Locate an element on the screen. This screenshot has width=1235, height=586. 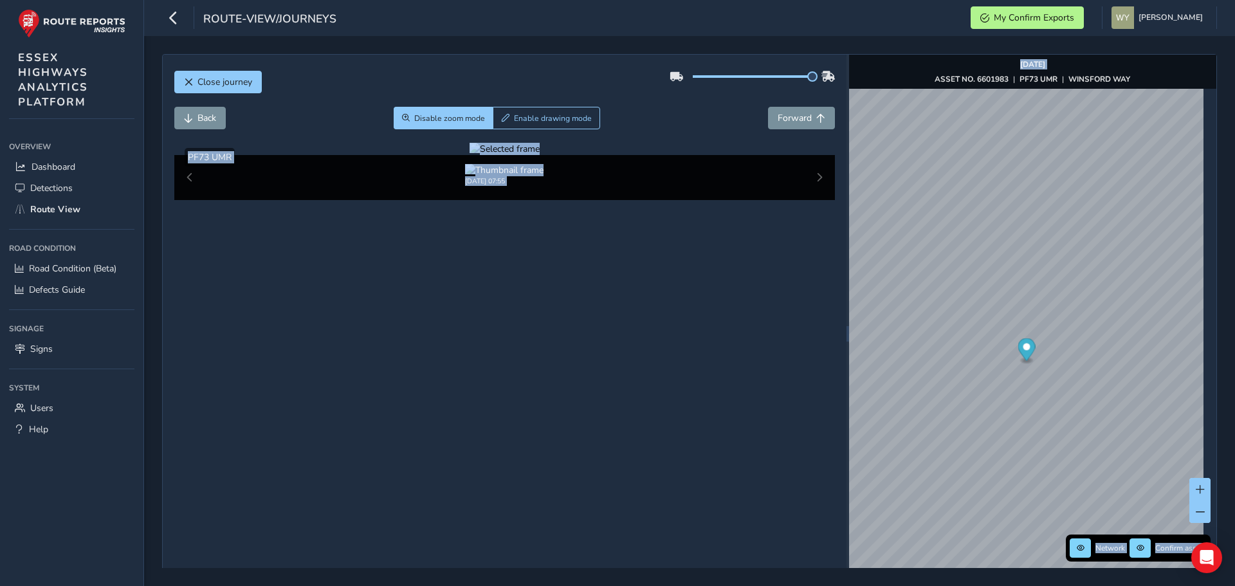
a: Signs is located at coordinates (71, 349).